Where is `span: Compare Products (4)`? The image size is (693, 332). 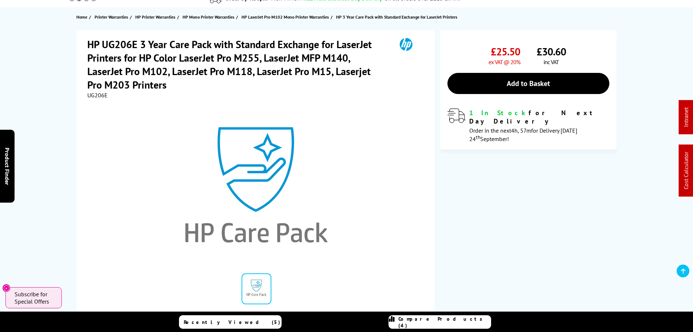 span: Compare Products (4) is located at coordinates (445, 322).